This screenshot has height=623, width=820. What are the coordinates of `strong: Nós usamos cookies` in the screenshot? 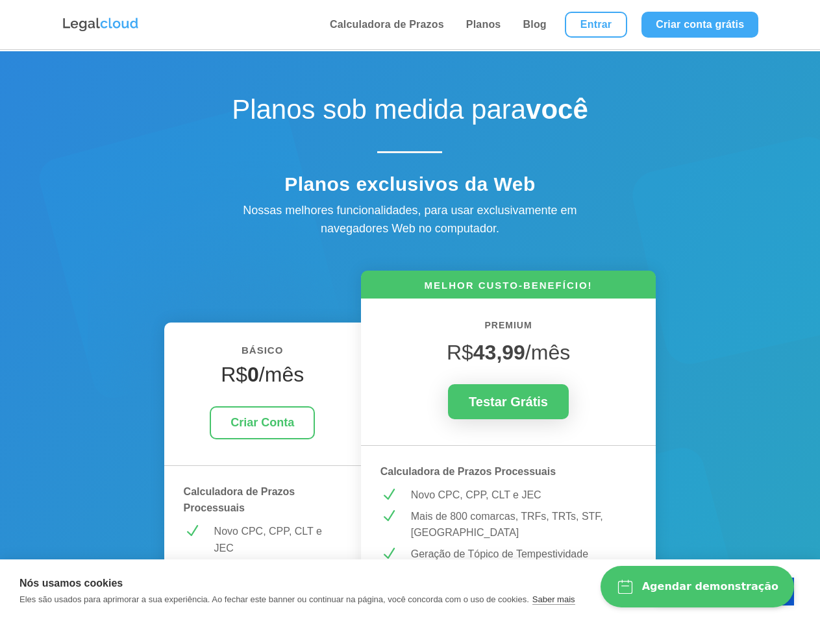 It's located at (71, 583).